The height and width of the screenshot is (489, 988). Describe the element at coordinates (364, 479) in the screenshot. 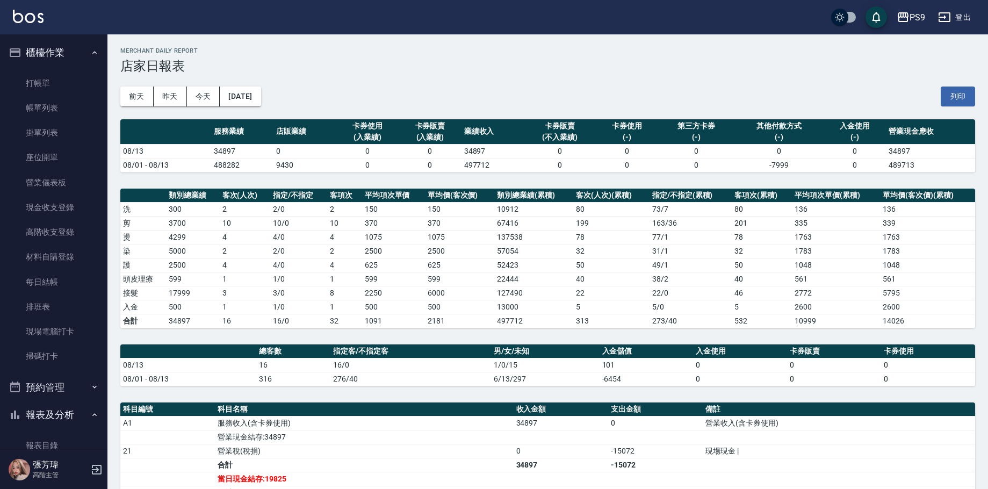

I see `td: 當日現金結存:19825` at that location.